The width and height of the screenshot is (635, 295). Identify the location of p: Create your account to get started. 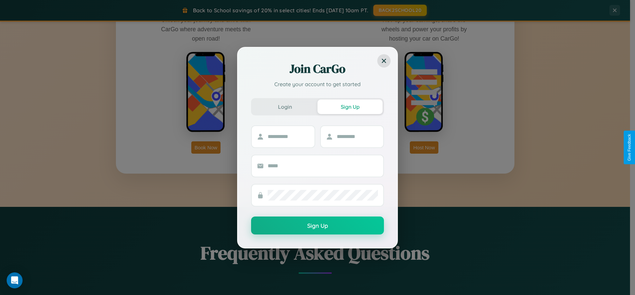
(318, 84).